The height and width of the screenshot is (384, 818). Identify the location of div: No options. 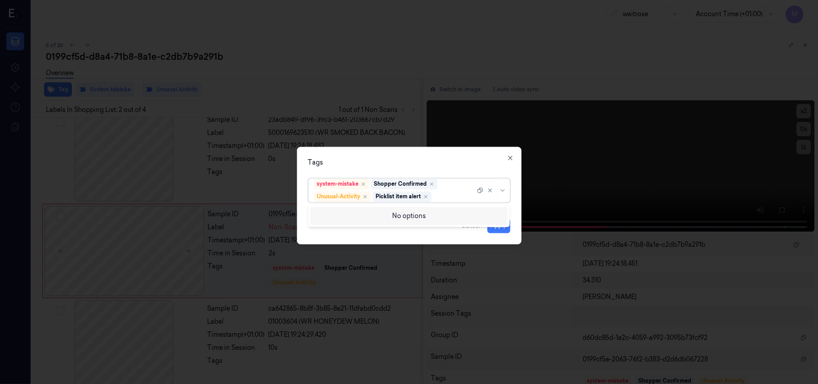
(409, 216).